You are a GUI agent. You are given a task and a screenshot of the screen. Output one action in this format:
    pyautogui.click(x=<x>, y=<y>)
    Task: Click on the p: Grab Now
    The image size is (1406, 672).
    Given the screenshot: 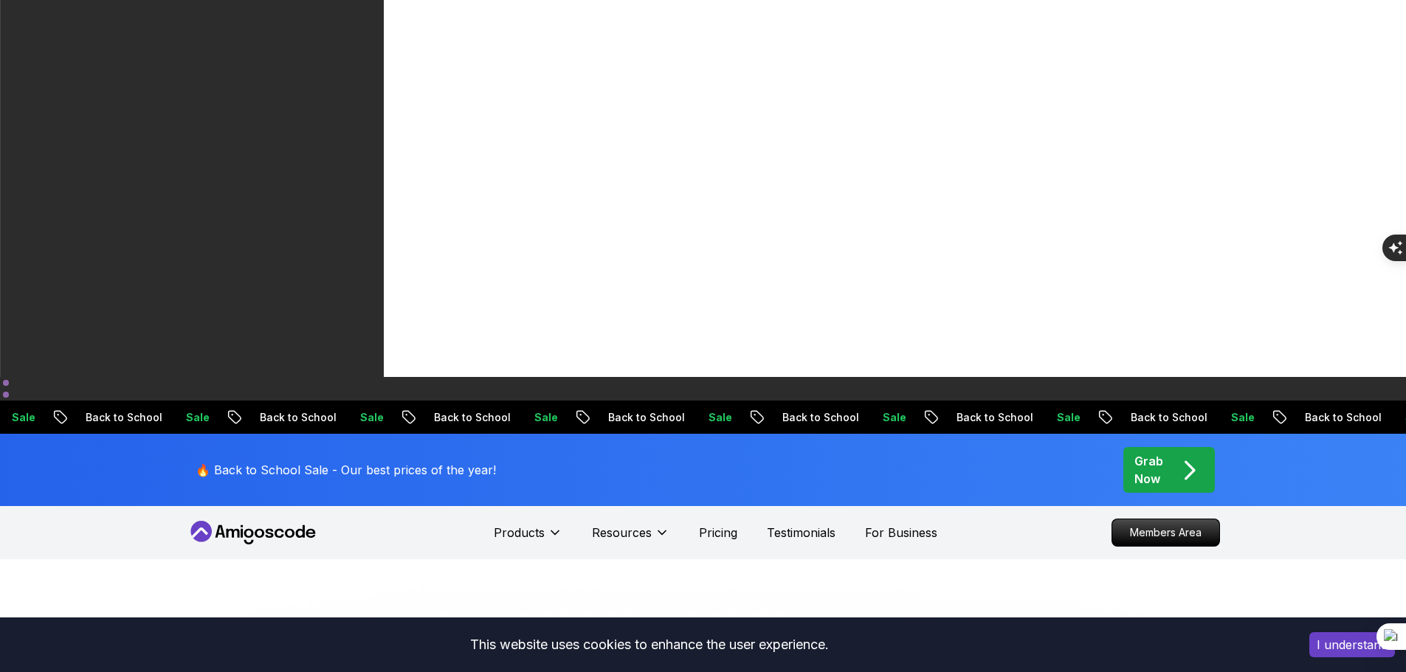 What is the action you would take?
    pyautogui.click(x=1148, y=470)
    